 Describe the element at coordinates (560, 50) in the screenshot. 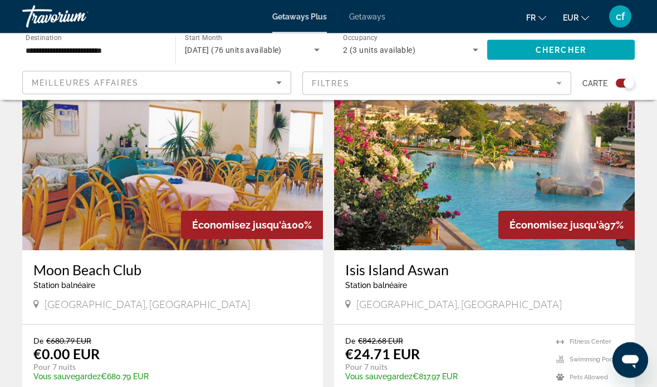

I see `span: Chercher` at that location.